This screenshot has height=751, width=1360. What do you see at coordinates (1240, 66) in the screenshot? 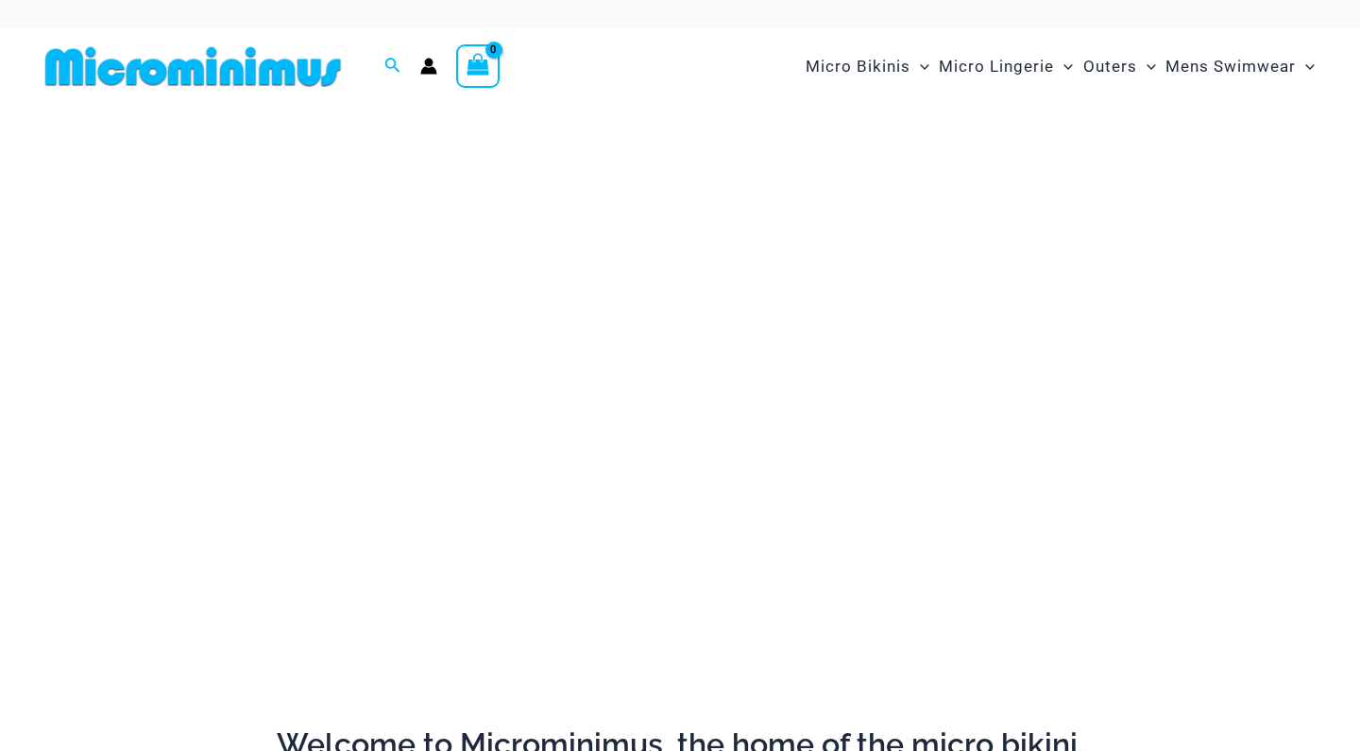
I see `a: Mens SwimwearMenu ToggleMenu Toggle` at bounding box center [1240, 66].